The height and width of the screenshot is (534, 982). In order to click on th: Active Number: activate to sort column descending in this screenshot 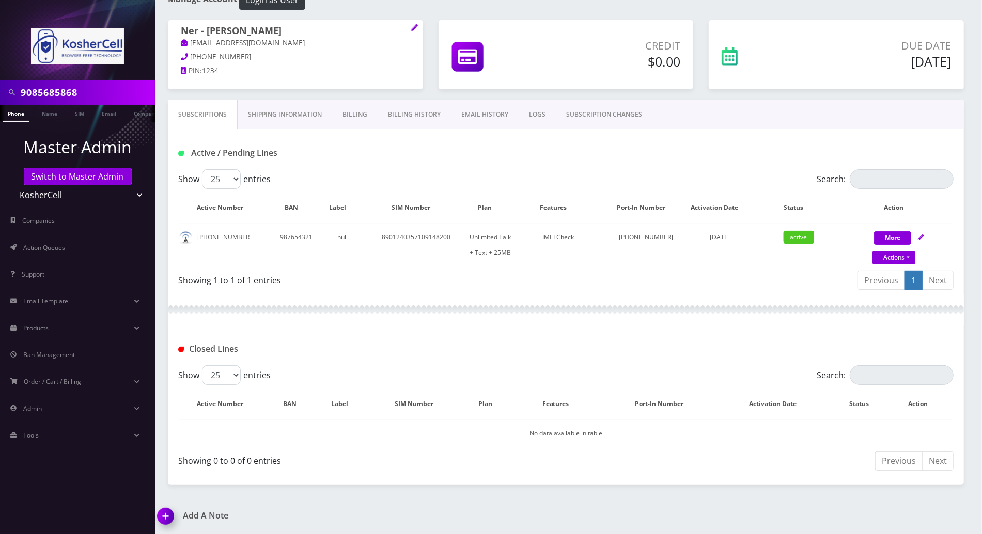, I will do `click(225, 404)`.